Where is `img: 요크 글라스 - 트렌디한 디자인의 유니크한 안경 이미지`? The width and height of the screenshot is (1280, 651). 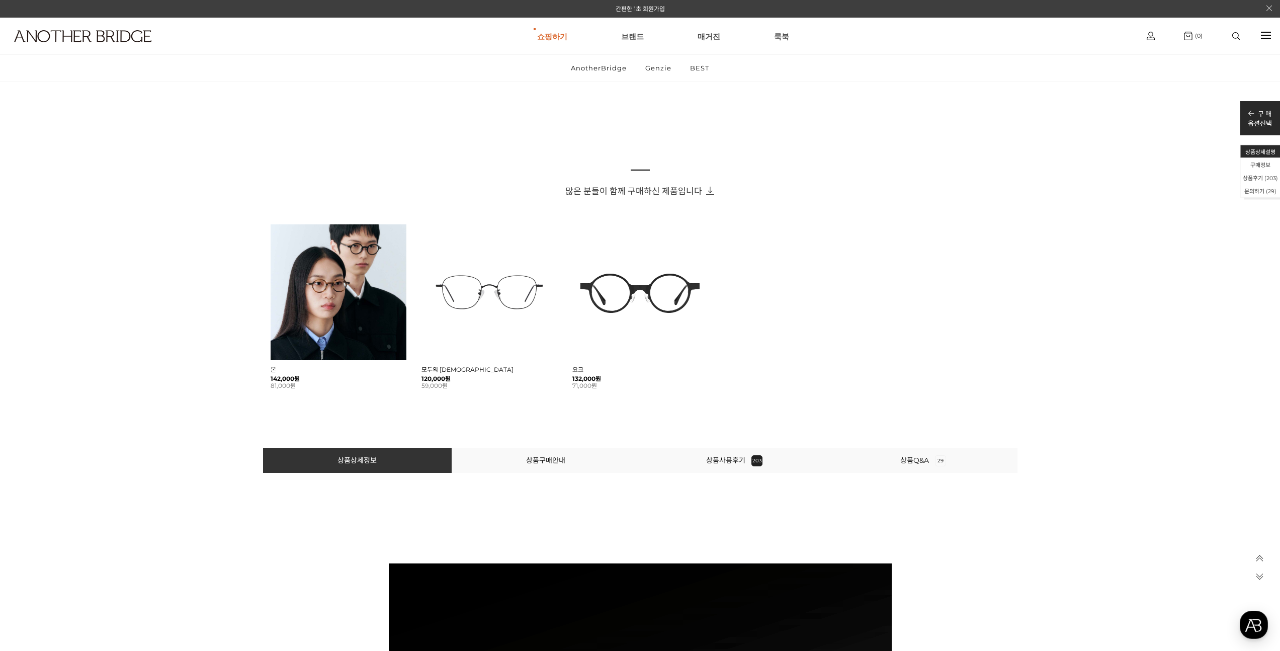
img: 요크 글라스 - 트렌디한 디자인의 유니크한 안경 이미지 is located at coordinates (640, 292).